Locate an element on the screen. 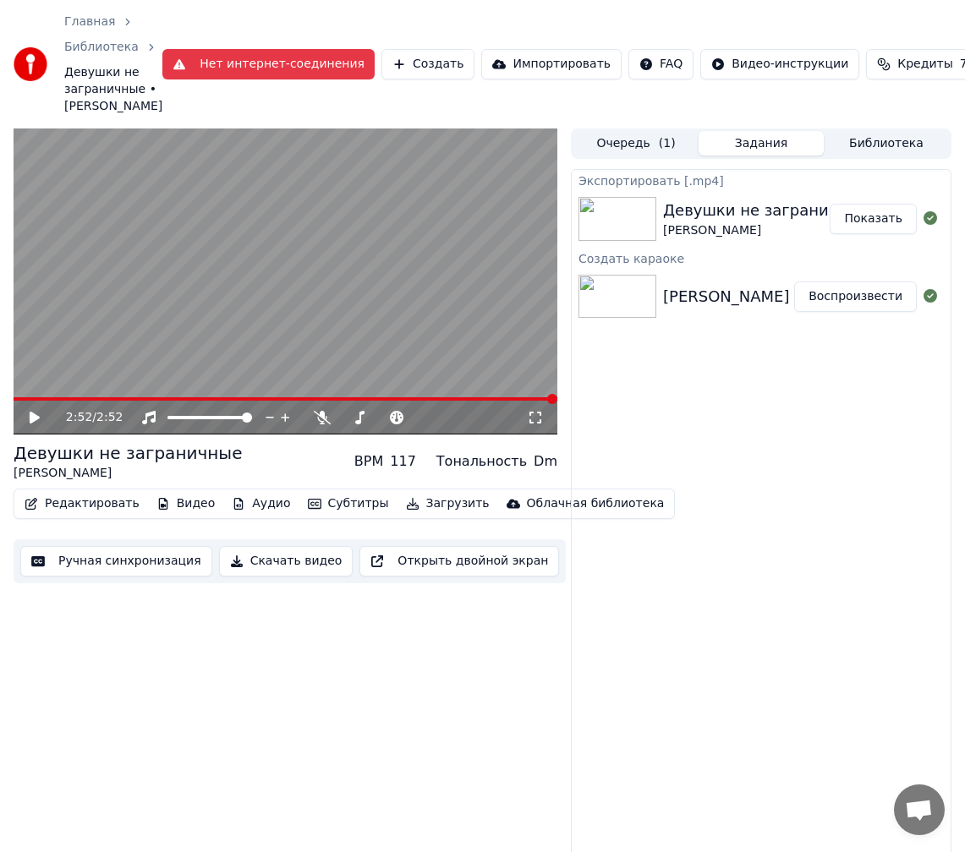 The width and height of the screenshot is (965, 852). button: Очередь is located at coordinates (636, 143).